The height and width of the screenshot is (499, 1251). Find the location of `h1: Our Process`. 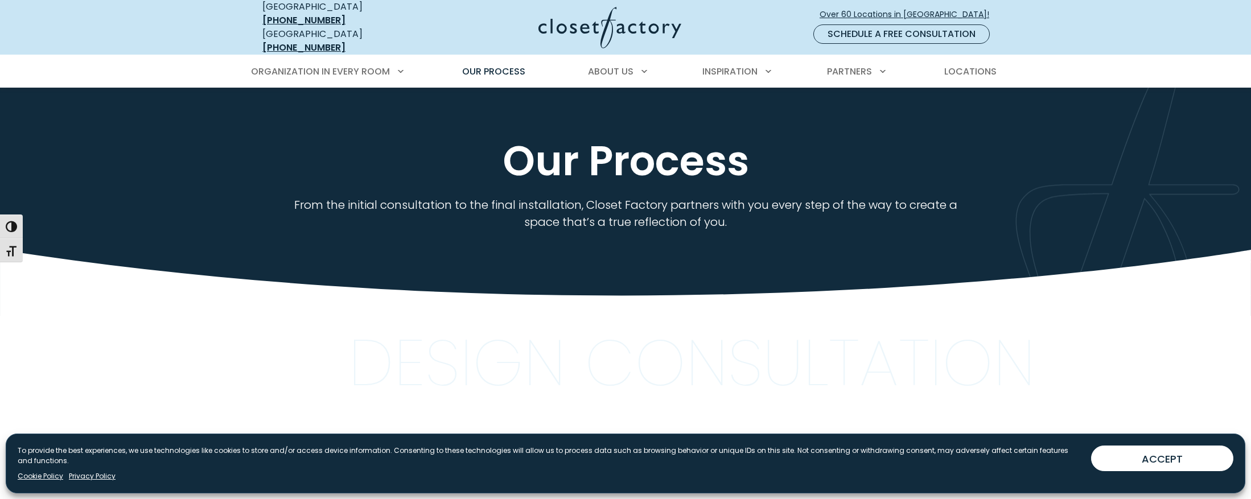

h1: Our Process is located at coordinates (625, 161).